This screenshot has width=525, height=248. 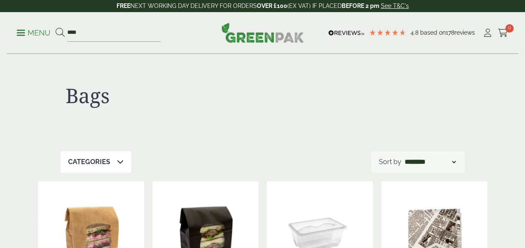 What do you see at coordinates (123, 6) in the screenshot?
I see `strong: FREE` at bounding box center [123, 6].